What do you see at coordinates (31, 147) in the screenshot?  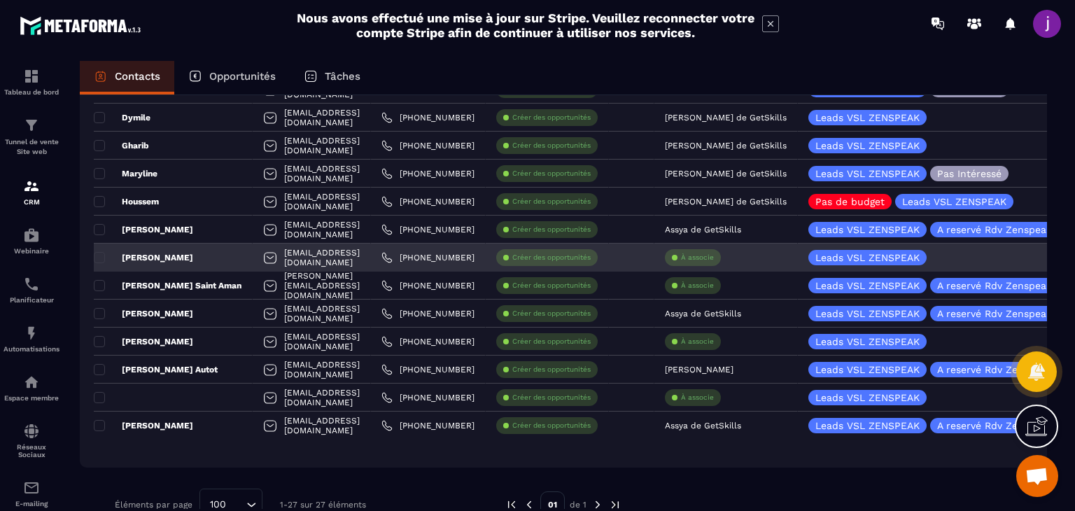 I see `p: Tunnel de vente Site web` at bounding box center [31, 147].